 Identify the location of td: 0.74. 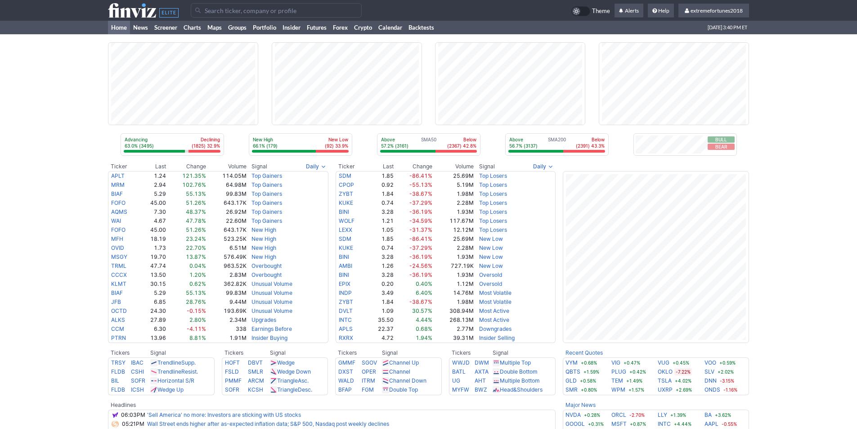
(380, 203).